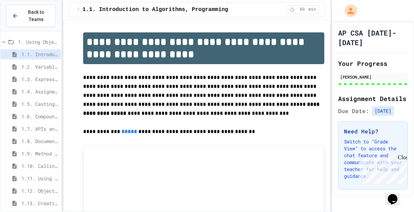  What do you see at coordinates (31, 16) in the screenshot?
I see `button: Back to Teams` at bounding box center [31, 16].